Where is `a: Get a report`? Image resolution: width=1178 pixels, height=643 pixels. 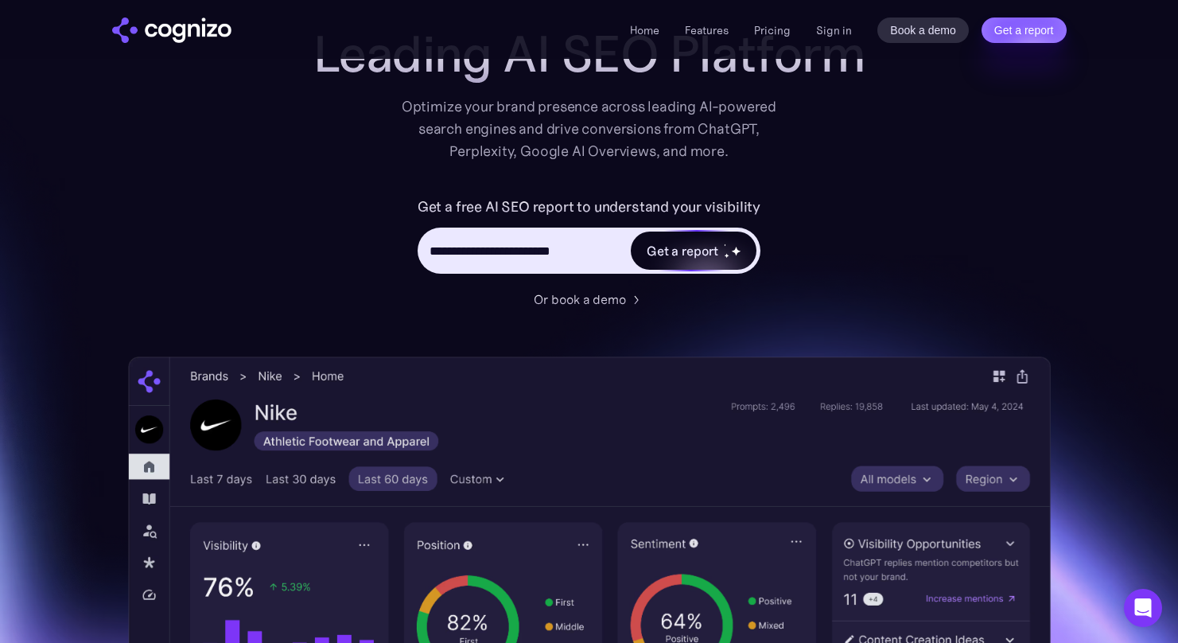 a: Get a report is located at coordinates (1024, 30).